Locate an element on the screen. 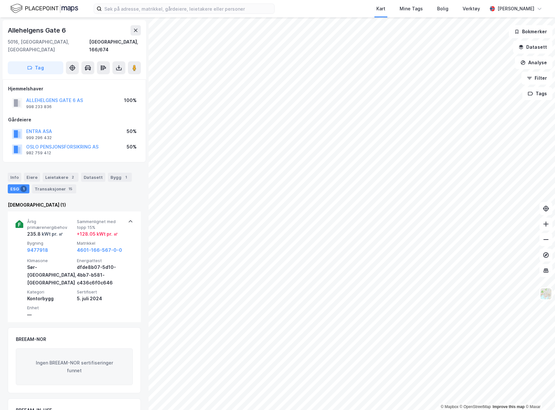 The width and height of the screenshot is (555, 410). div: Info is located at coordinates (15, 177).